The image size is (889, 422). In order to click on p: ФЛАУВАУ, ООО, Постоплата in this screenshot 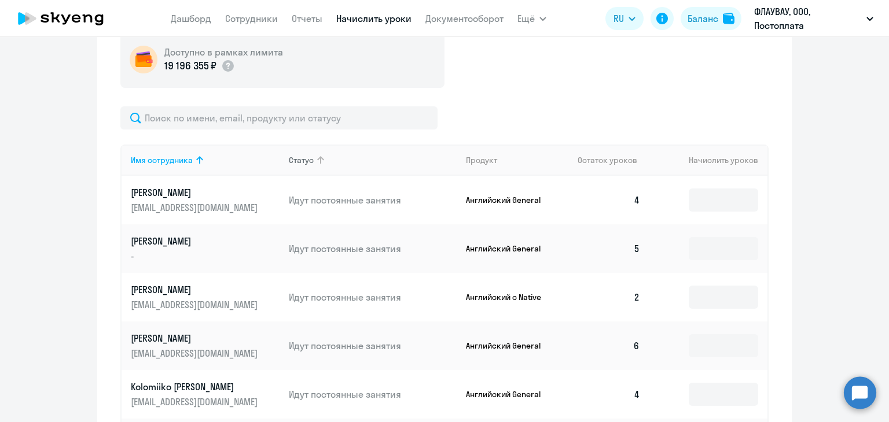, I will do `click(808, 19)`.